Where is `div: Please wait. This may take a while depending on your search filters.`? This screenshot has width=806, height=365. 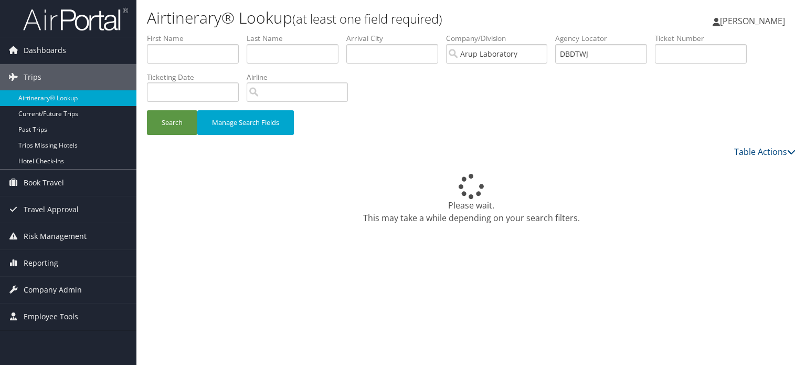 div: Please wait. This may take a while depending on your search filters. is located at coordinates (471, 199).